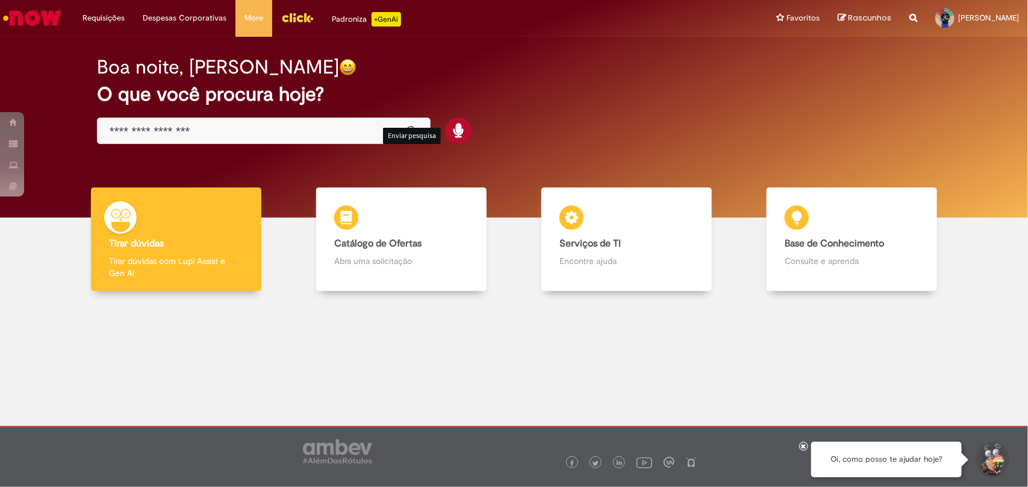 The image size is (1028, 487). Describe the element at coordinates (366, 19) in the screenshot. I see `div: Padroniza` at that location.